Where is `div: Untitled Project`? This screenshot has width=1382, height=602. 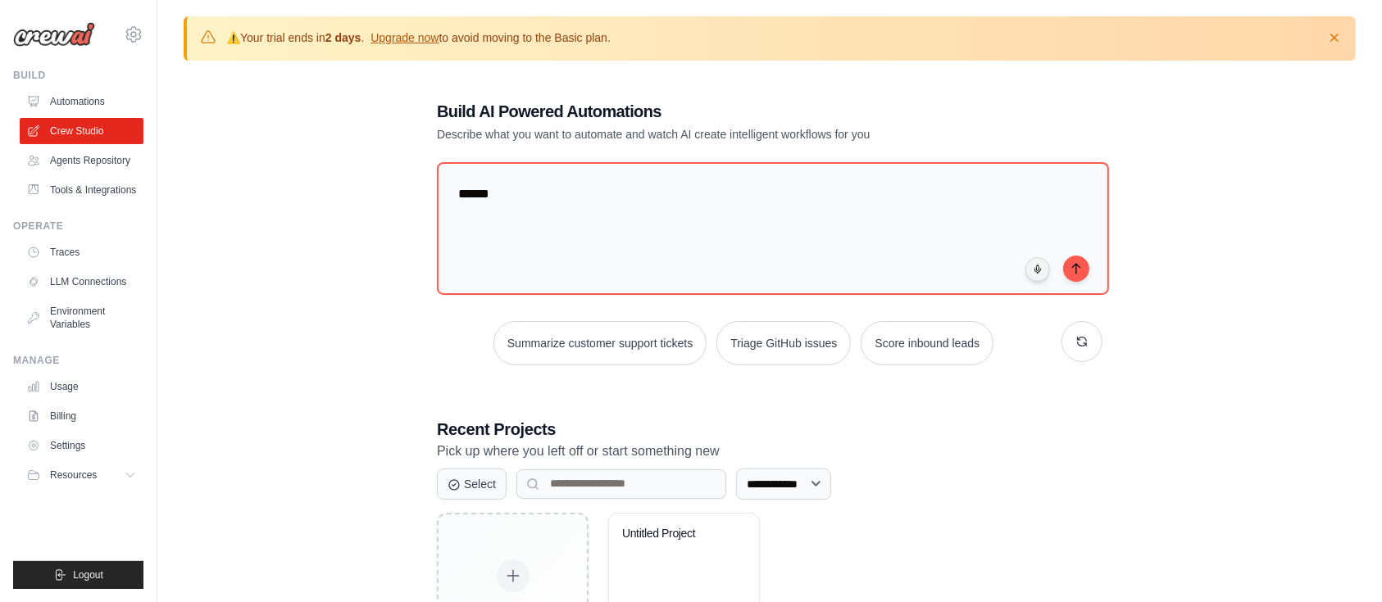
div: Untitled Project is located at coordinates (671, 534).